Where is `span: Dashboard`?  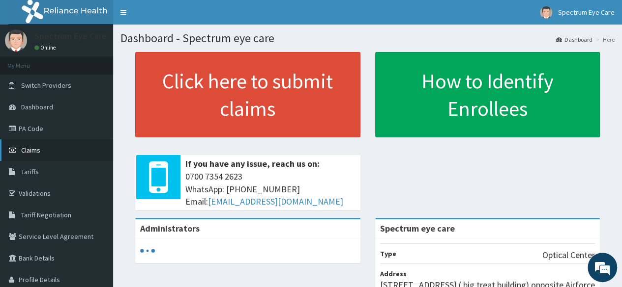
span: Dashboard is located at coordinates (37, 107).